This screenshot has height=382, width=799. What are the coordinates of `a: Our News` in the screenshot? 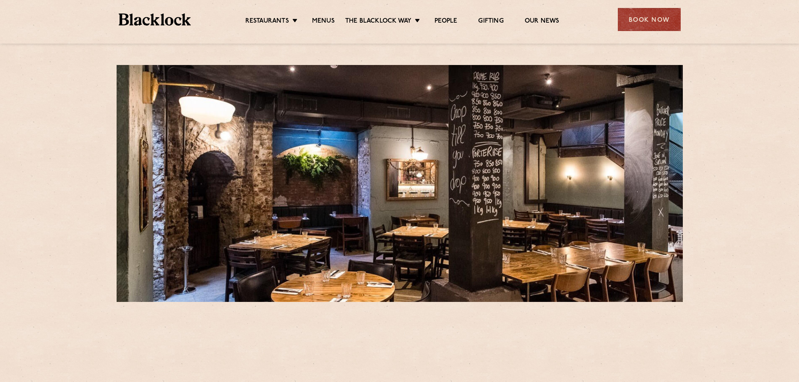 It's located at (542, 22).